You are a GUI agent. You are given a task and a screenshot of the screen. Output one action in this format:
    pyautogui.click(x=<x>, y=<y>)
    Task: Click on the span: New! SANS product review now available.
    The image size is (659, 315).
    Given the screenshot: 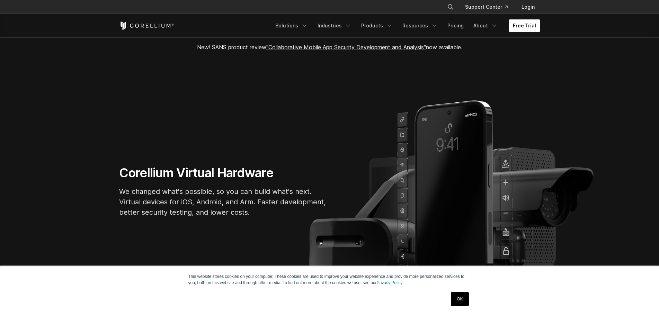 What is the action you would take?
    pyautogui.click(x=330, y=47)
    